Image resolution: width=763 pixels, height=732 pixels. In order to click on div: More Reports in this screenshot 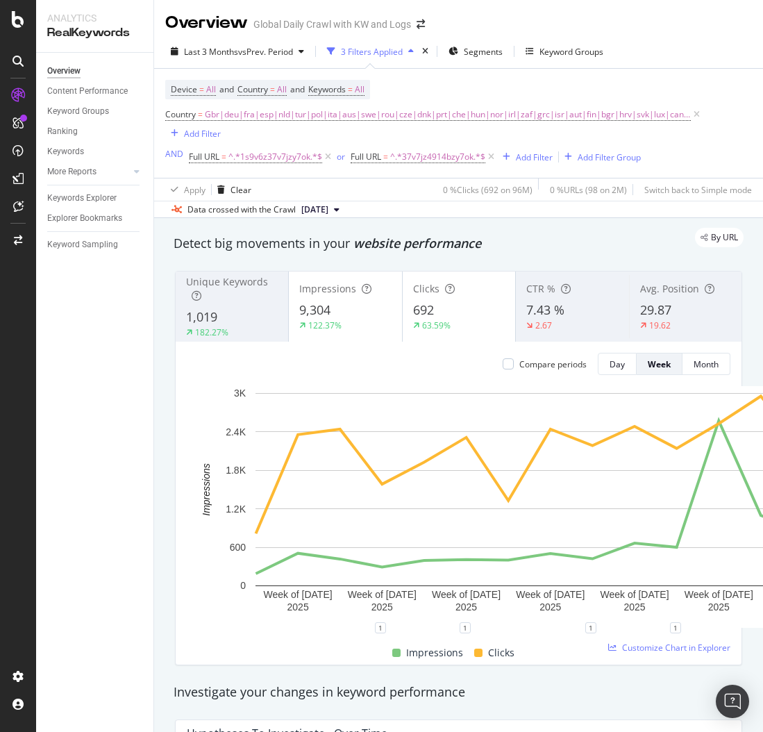, I will do `click(72, 172)`.